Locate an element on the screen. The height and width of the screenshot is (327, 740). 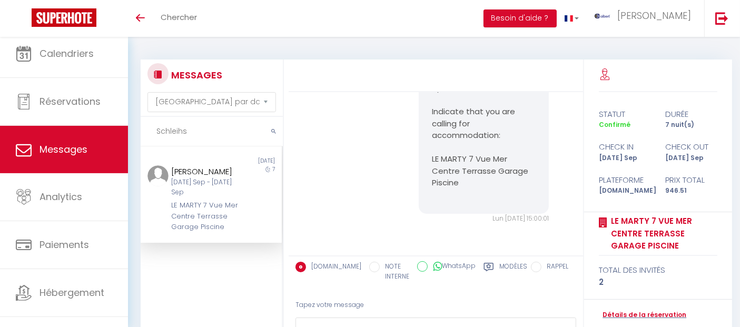
span: 7 is located at coordinates (273, 169).